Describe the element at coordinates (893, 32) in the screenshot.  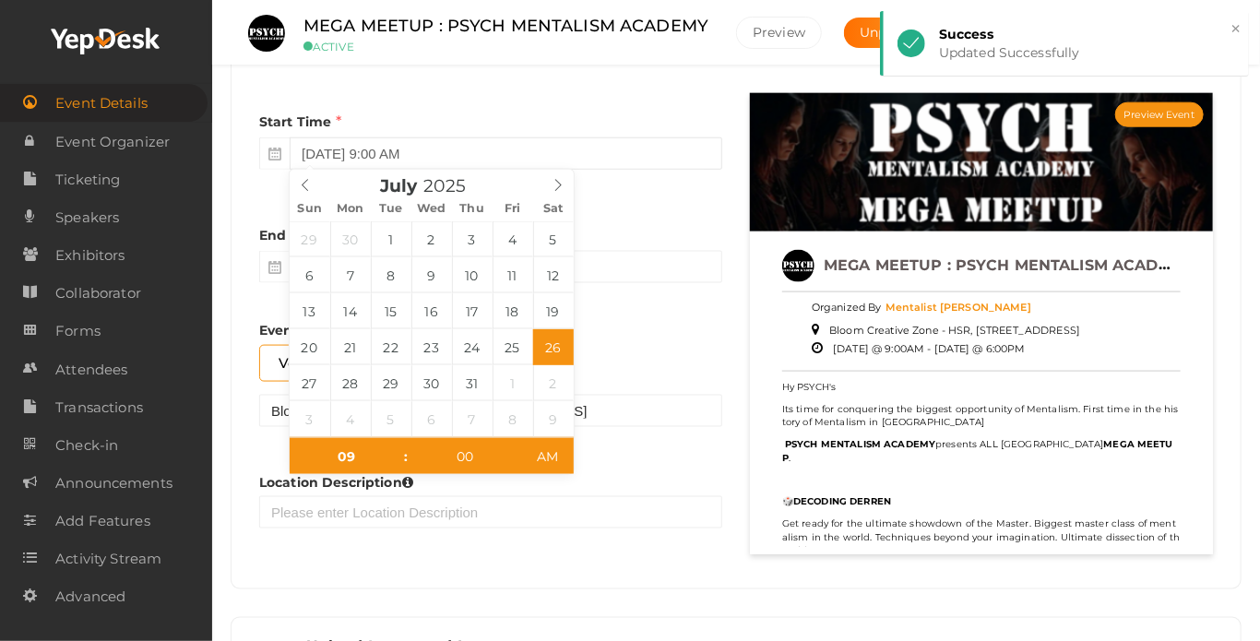
I see `button: Unpublish` at that location.